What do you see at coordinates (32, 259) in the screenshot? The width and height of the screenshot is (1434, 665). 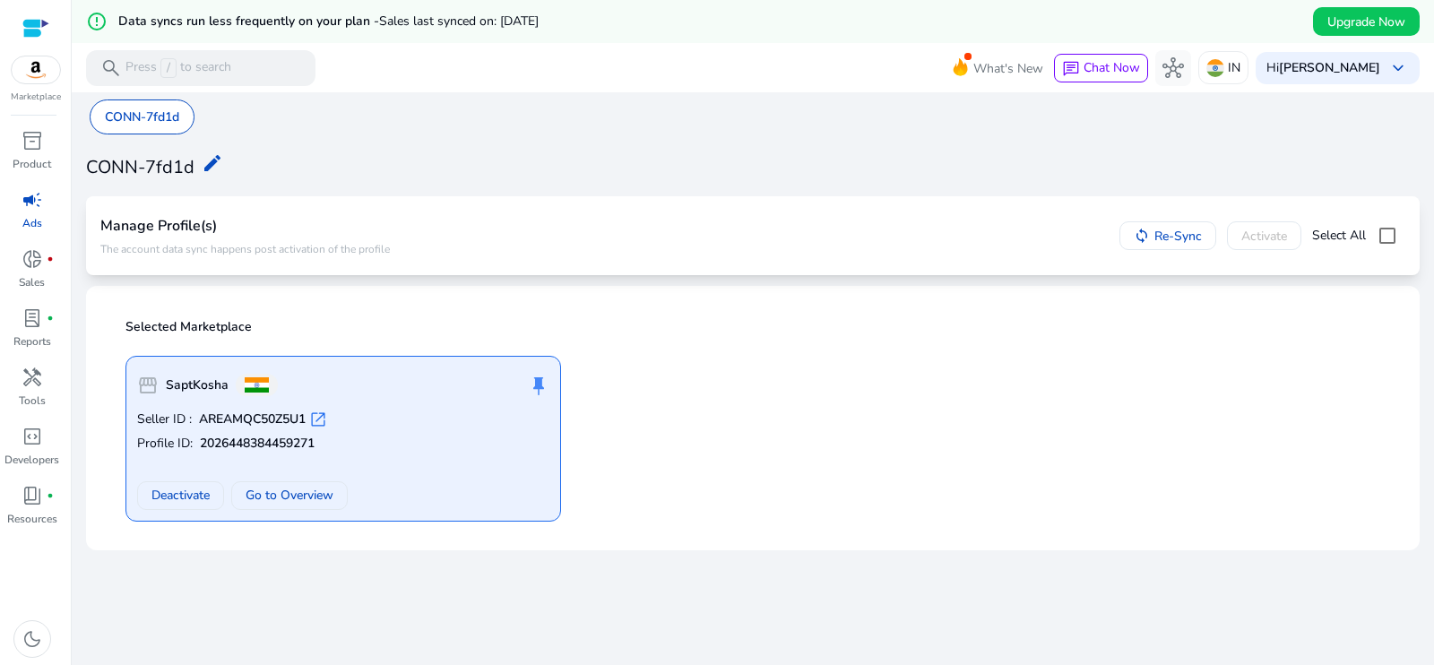 I see `span: donut_small` at bounding box center [32, 259].